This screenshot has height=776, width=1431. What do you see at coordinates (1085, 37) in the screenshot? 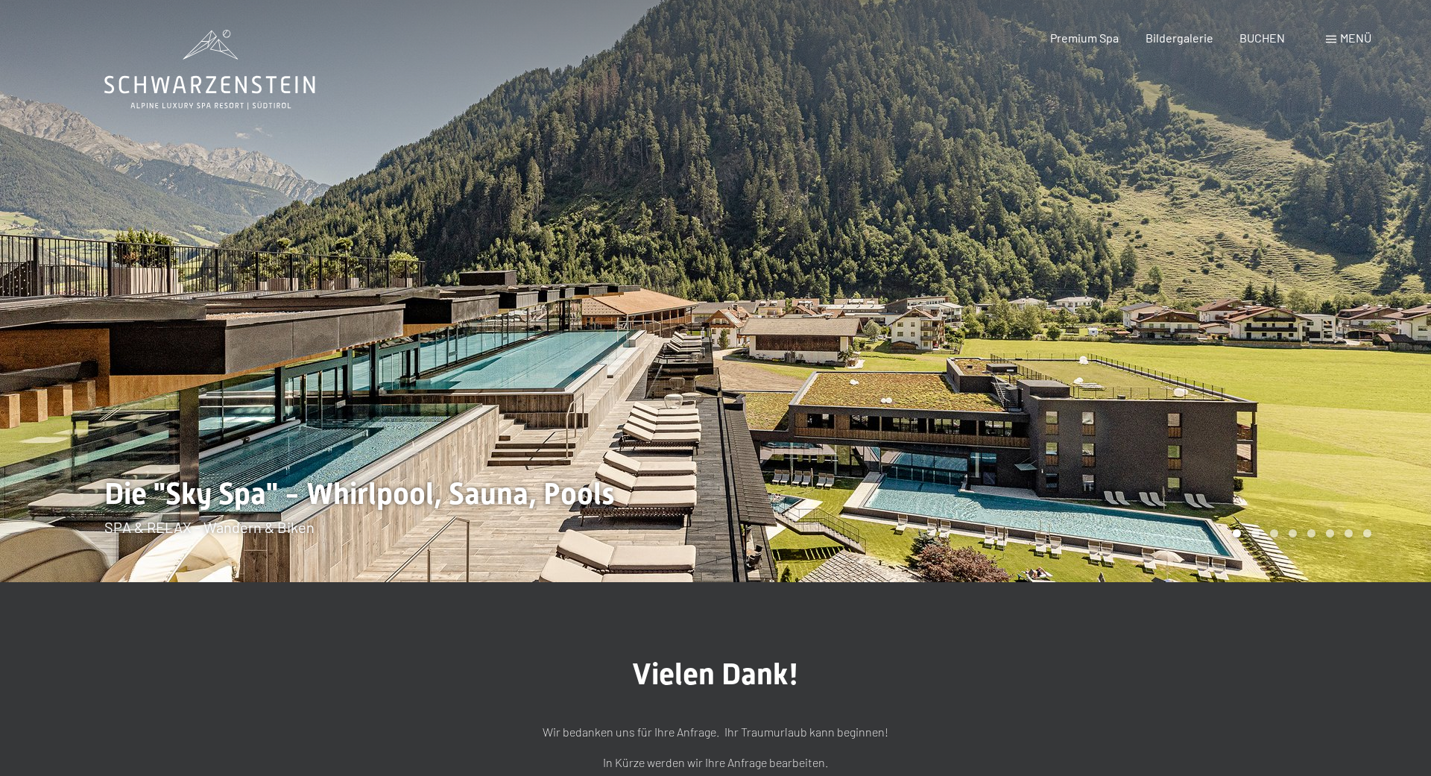
I see `a: Premium Spa` at bounding box center [1085, 37].